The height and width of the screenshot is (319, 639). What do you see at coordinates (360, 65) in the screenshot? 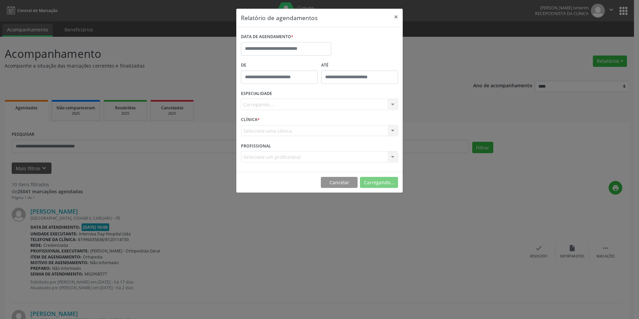
I see `label: ATÉ` at bounding box center [360, 65].